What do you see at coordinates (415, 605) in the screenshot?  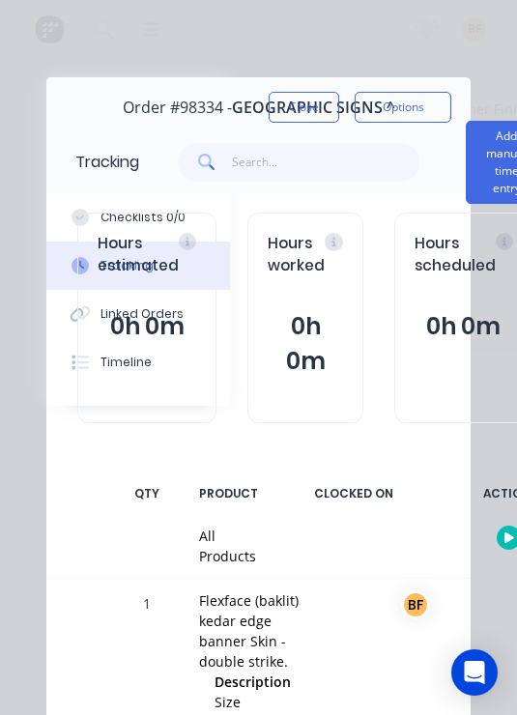 I see `div: BF` at bounding box center [415, 605].